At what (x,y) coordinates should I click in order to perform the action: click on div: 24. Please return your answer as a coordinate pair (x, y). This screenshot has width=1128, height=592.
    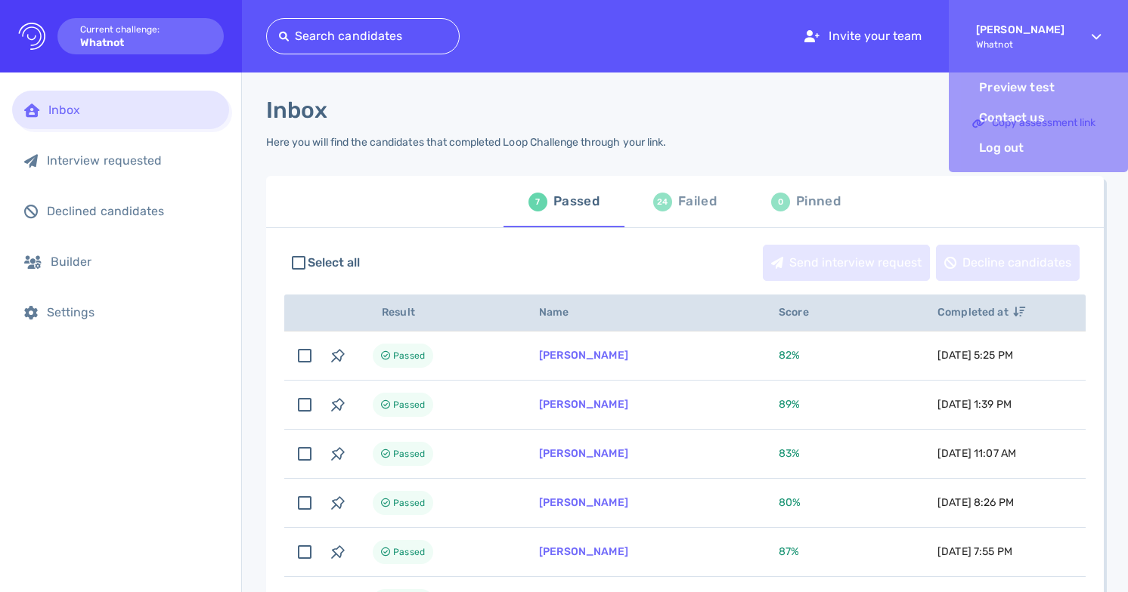
    Looking at the image, I should click on (662, 202).